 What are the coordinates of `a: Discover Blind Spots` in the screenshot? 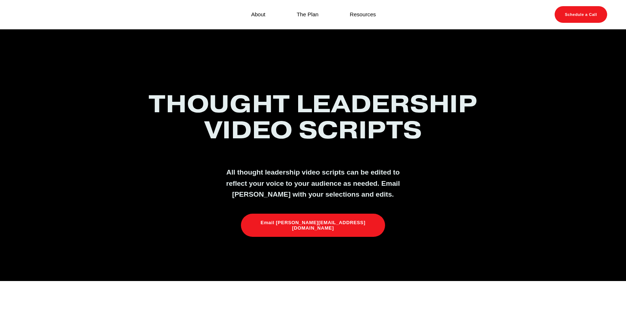 It's located at (42, 14).